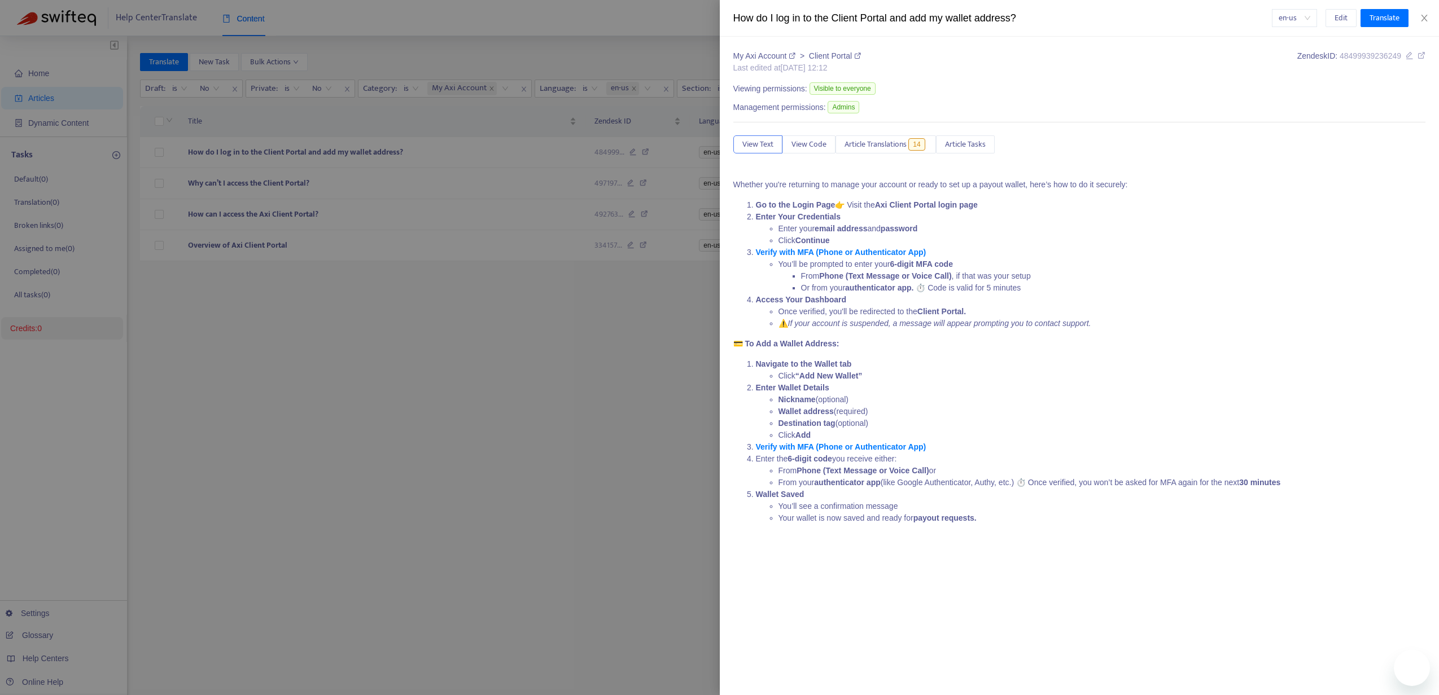 Image resolution: width=1439 pixels, height=695 pixels. What do you see at coordinates (765, 56) in the screenshot?
I see `a: My Axi Account` at bounding box center [765, 56].